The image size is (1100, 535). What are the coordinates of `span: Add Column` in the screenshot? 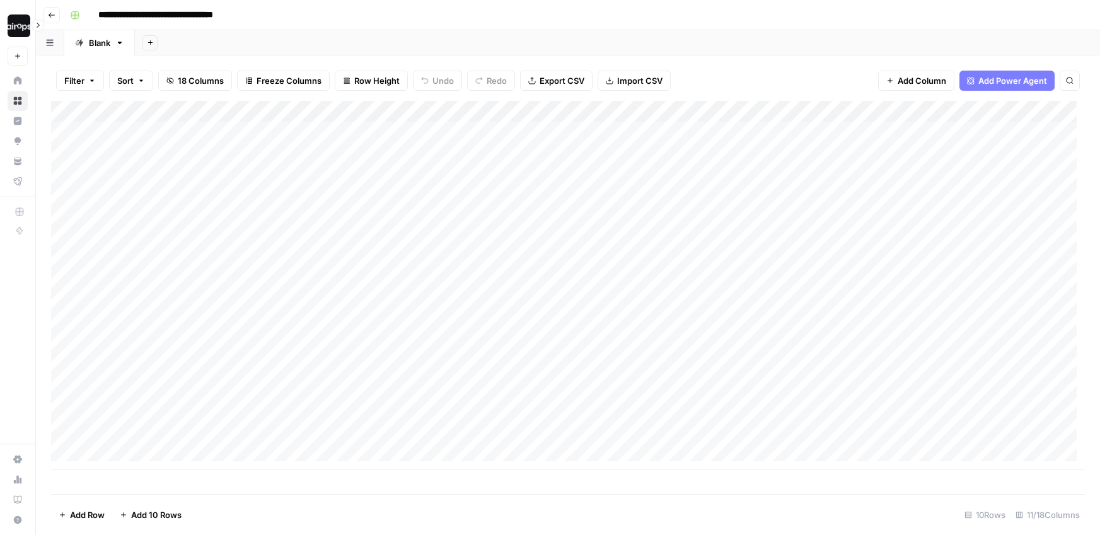 It's located at (922, 81).